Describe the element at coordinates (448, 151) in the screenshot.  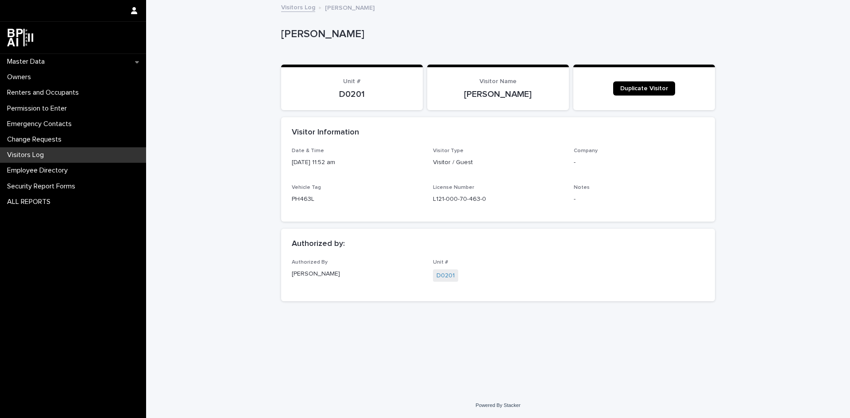
I see `span: Visitor Type` at that location.